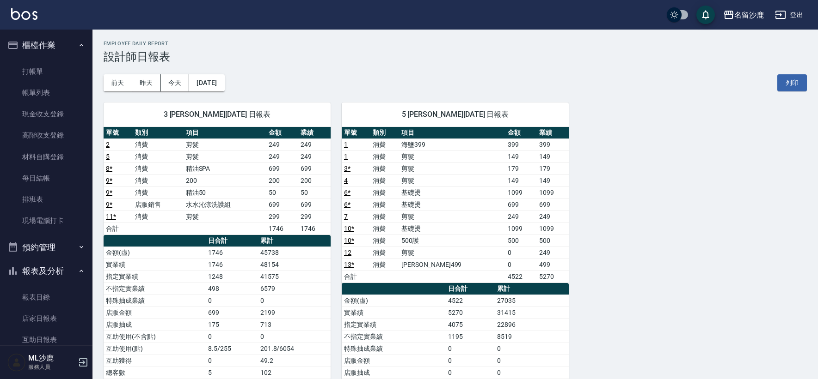 The height and width of the screenshot is (379, 818). What do you see at coordinates (46, 114) in the screenshot?
I see `a: 現金收支登錄` at bounding box center [46, 114].